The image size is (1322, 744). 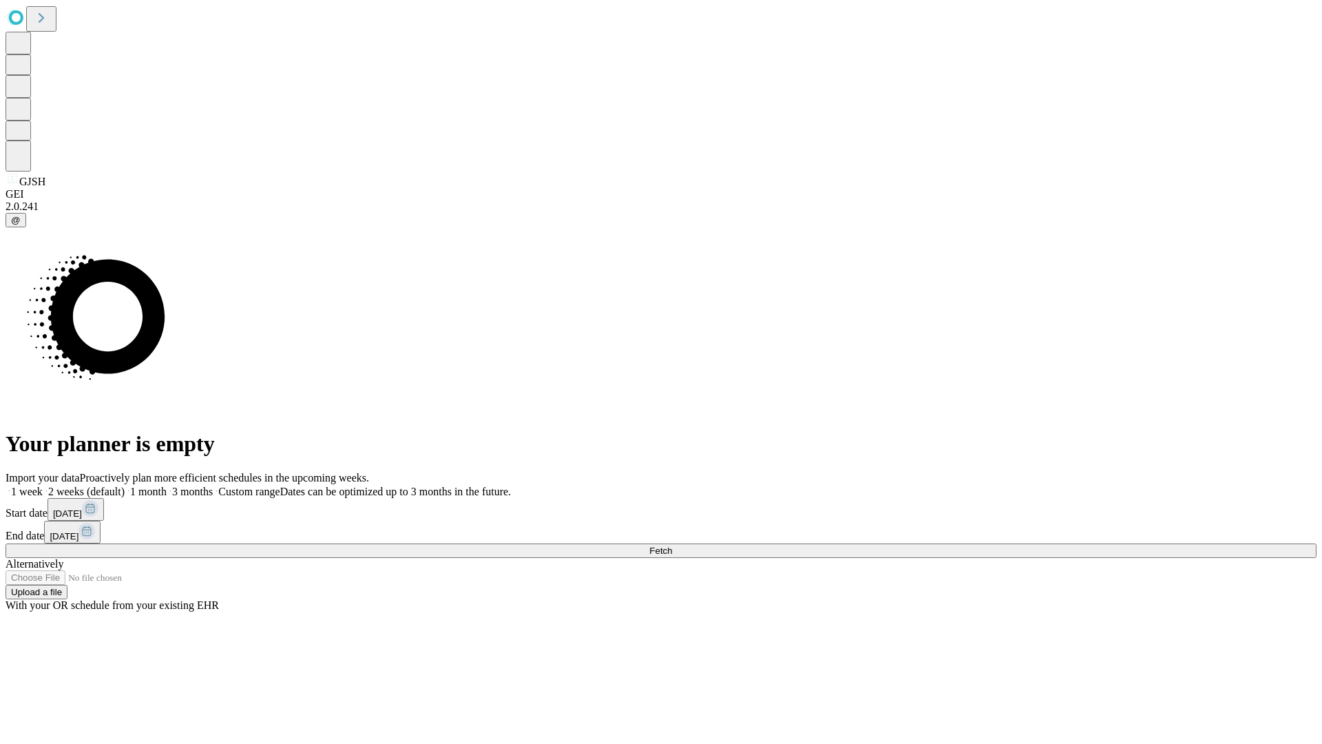 I want to click on span: Import your data, so click(x=43, y=477).